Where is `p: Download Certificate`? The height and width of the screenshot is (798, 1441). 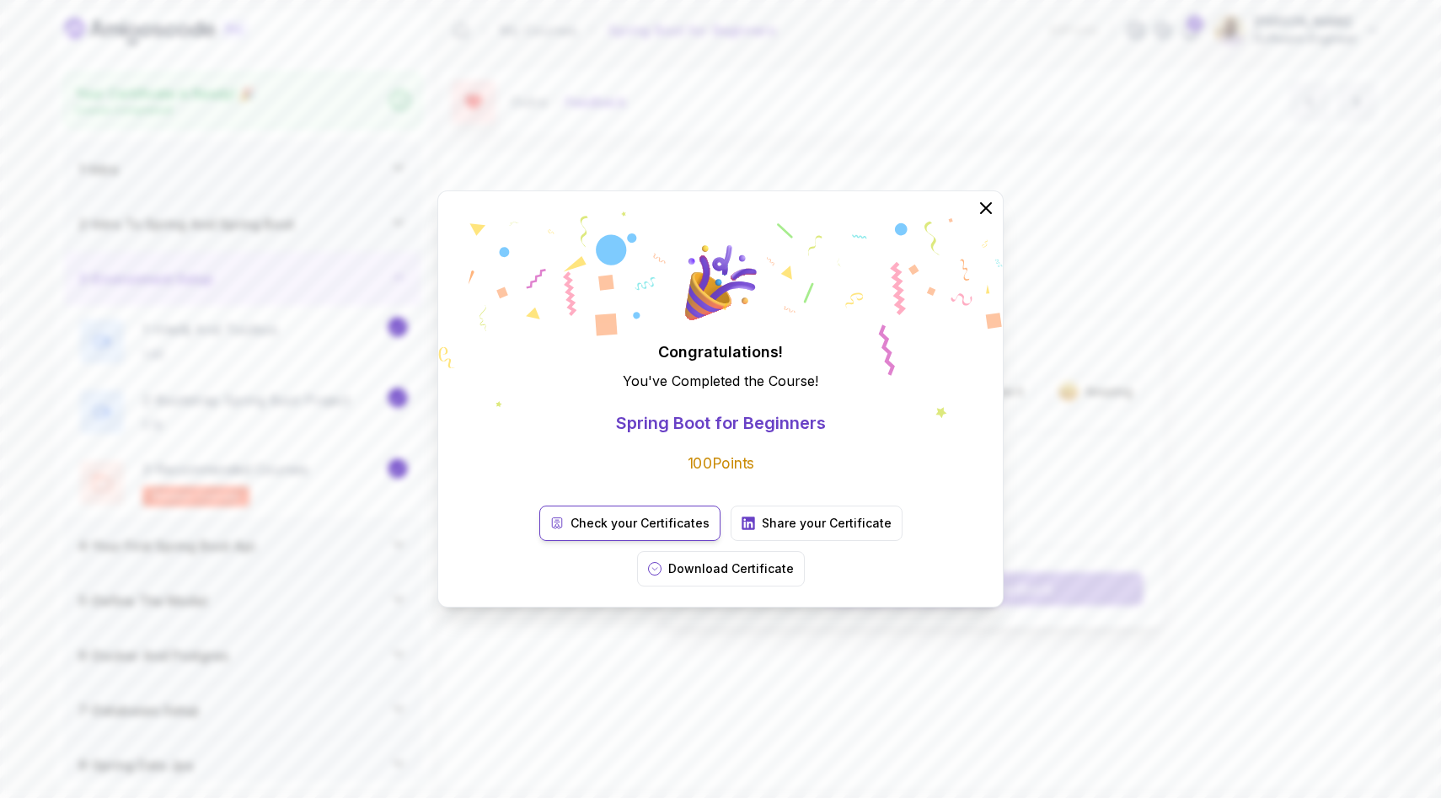
p: Download Certificate is located at coordinates (730, 569).